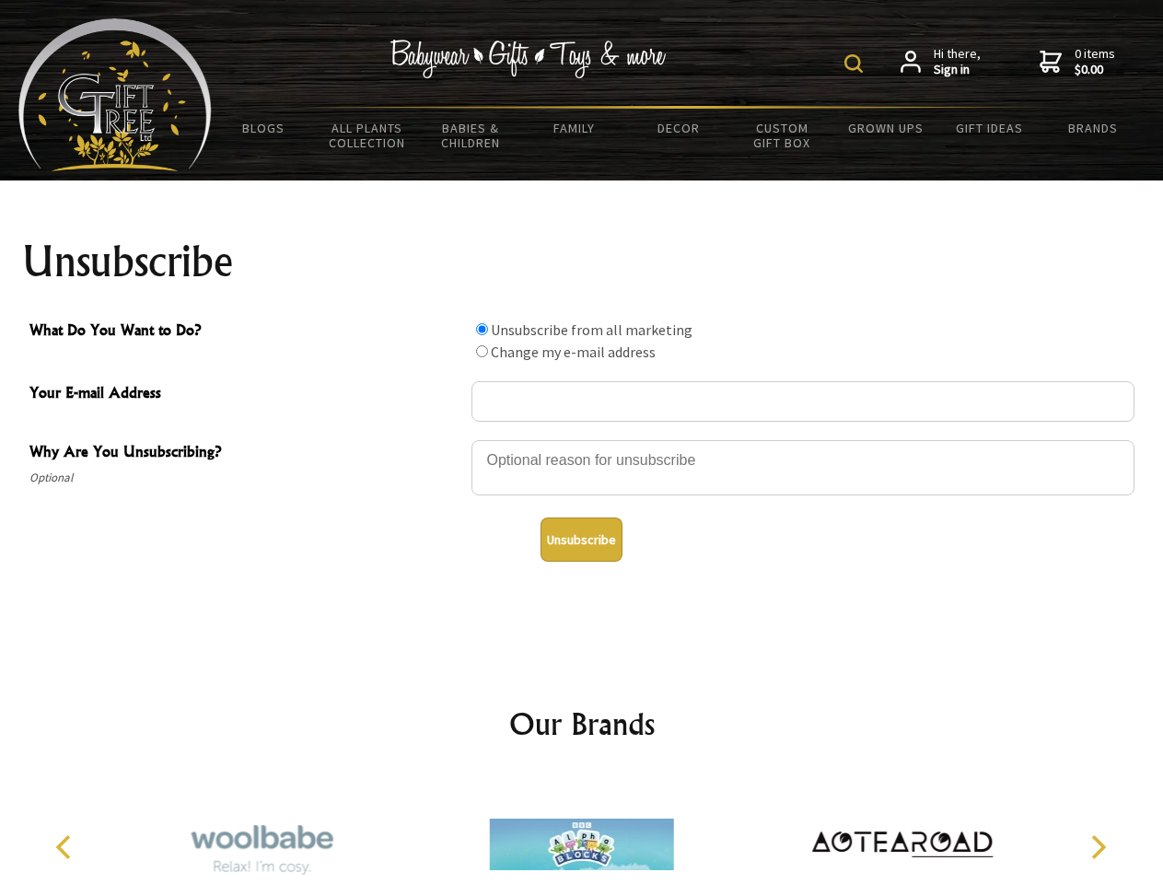 The height and width of the screenshot is (884, 1163). Describe the element at coordinates (574, 128) in the screenshot. I see `a: Family` at that location.